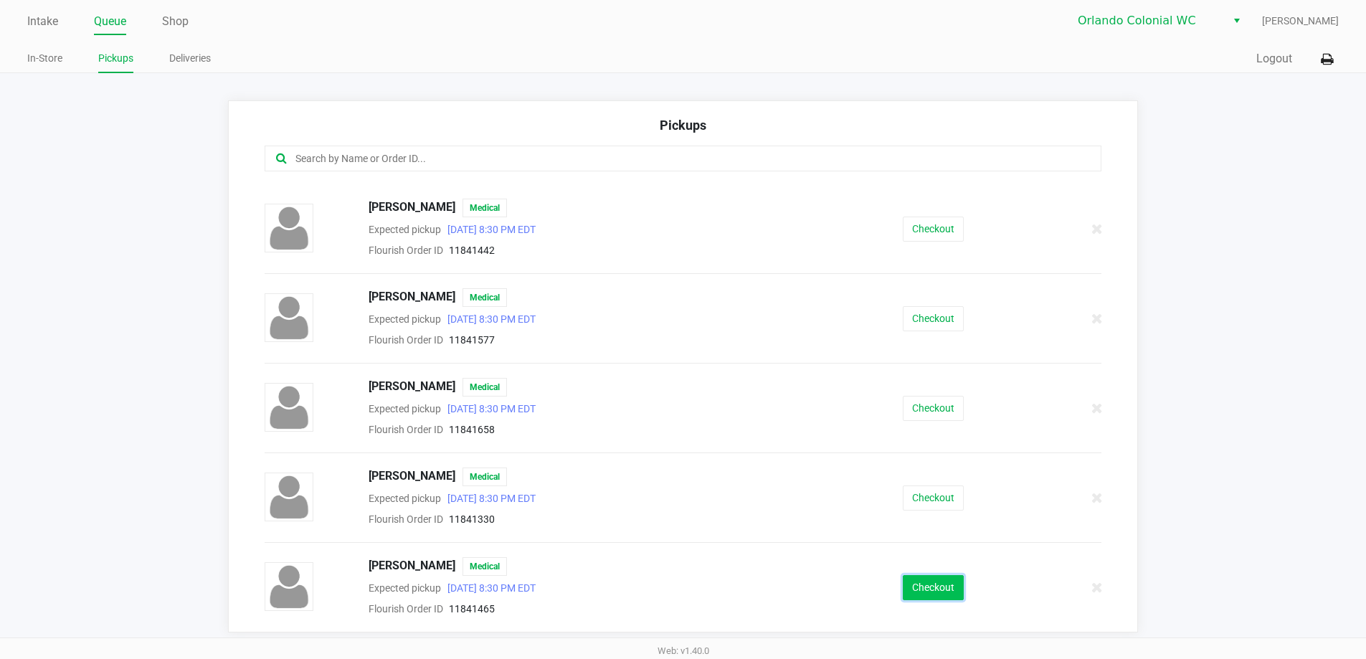 The height and width of the screenshot is (659, 1366). What do you see at coordinates (472, 250) in the screenshot?
I see `span: 11841442` at bounding box center [472, 250].